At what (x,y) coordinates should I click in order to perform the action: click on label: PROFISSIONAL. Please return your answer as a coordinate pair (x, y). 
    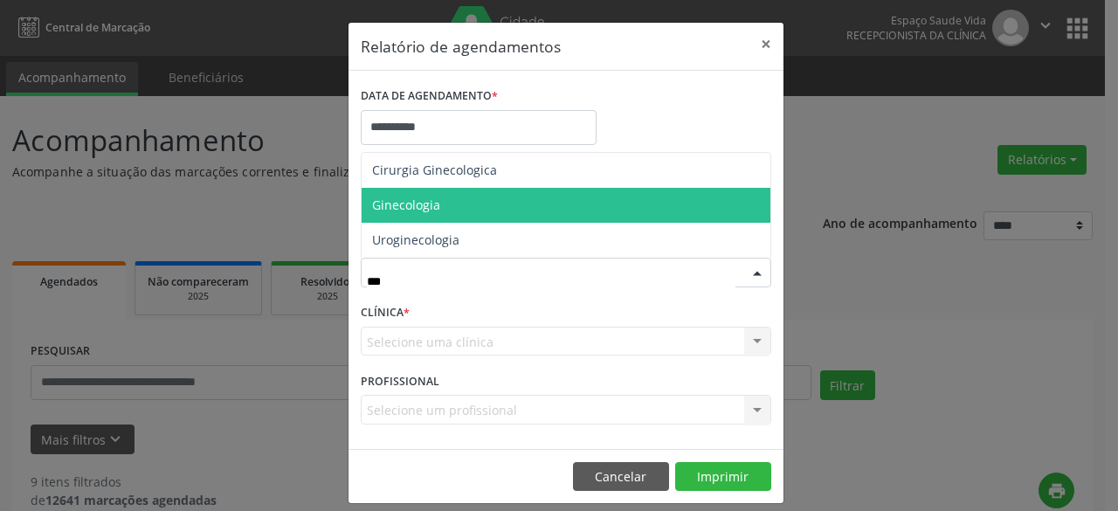
    Looking at the image, I should click on (400, 381).